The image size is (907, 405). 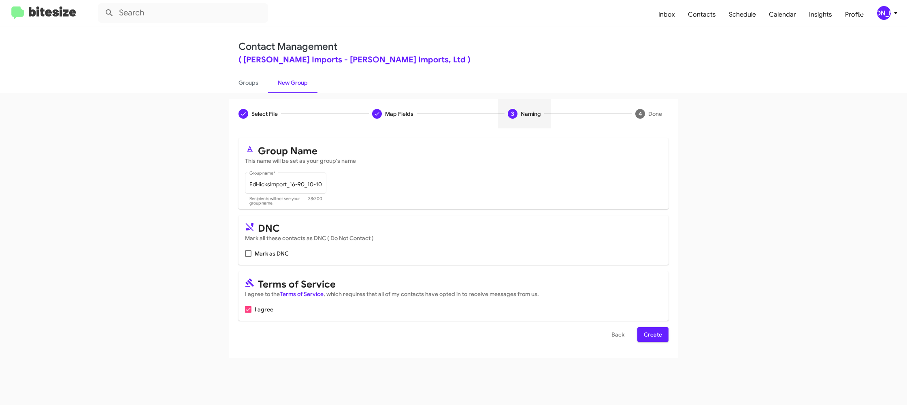 What do you see at coordinates (264, 309) in the screenshot?
I see `span: I agree` at bounding box center [264, 309].